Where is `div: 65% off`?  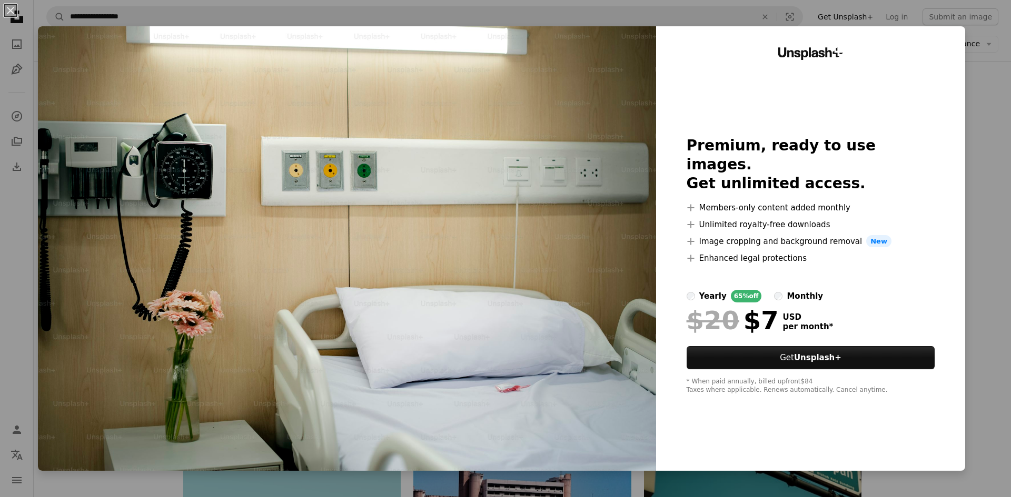 div: 65% off is located at coordinates (746, 296).